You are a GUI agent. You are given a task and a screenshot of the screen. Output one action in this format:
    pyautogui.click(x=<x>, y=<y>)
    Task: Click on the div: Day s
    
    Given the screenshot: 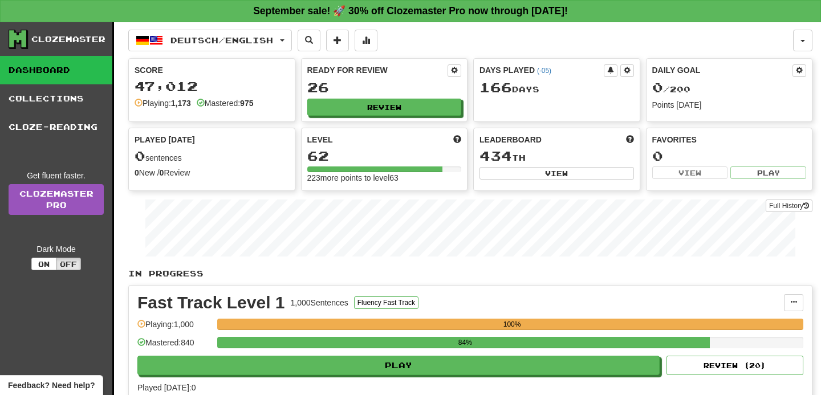 What is the action you would take?
    pyautogui.click(x=556, y=88)
    